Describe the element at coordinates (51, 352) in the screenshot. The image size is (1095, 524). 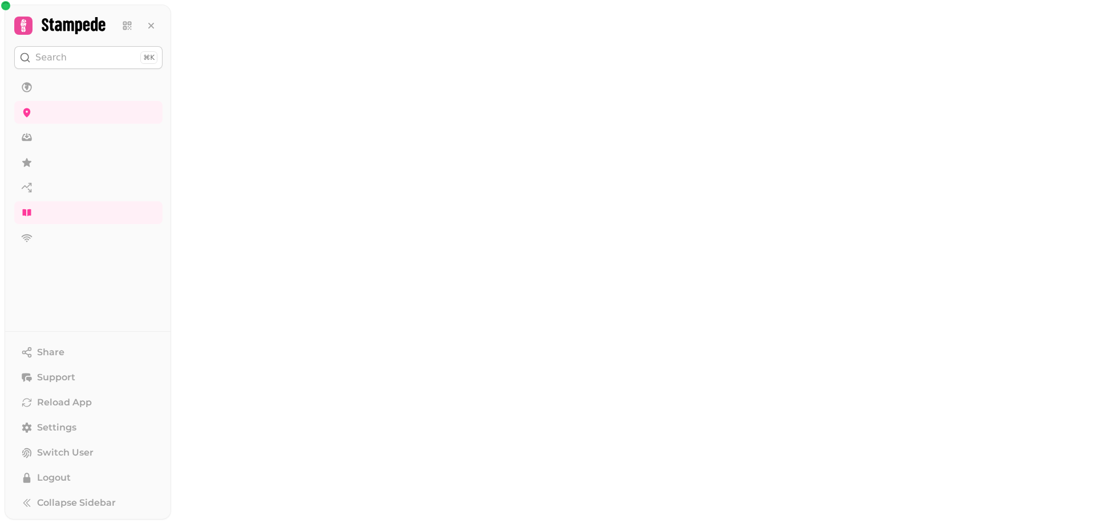
I see `span: Share` at that location.